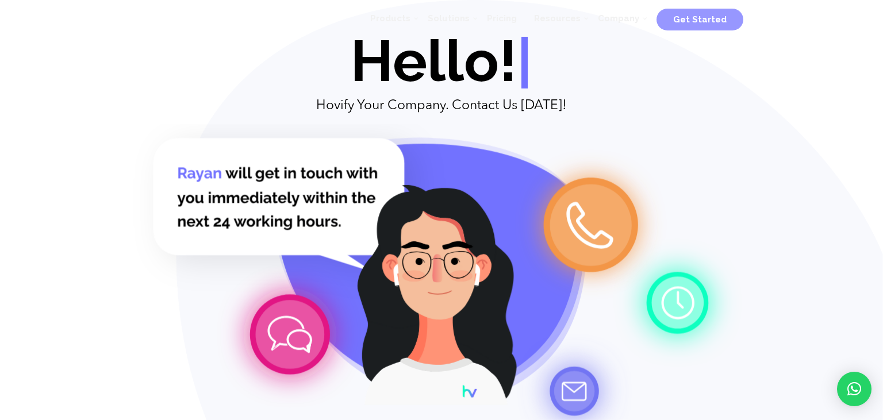 The width and height of the screenshot is (883, 420). What do you see at coordinates (449, 18) in the screenshot?
I see `a: Solutions` at bounding box center [449, 18].